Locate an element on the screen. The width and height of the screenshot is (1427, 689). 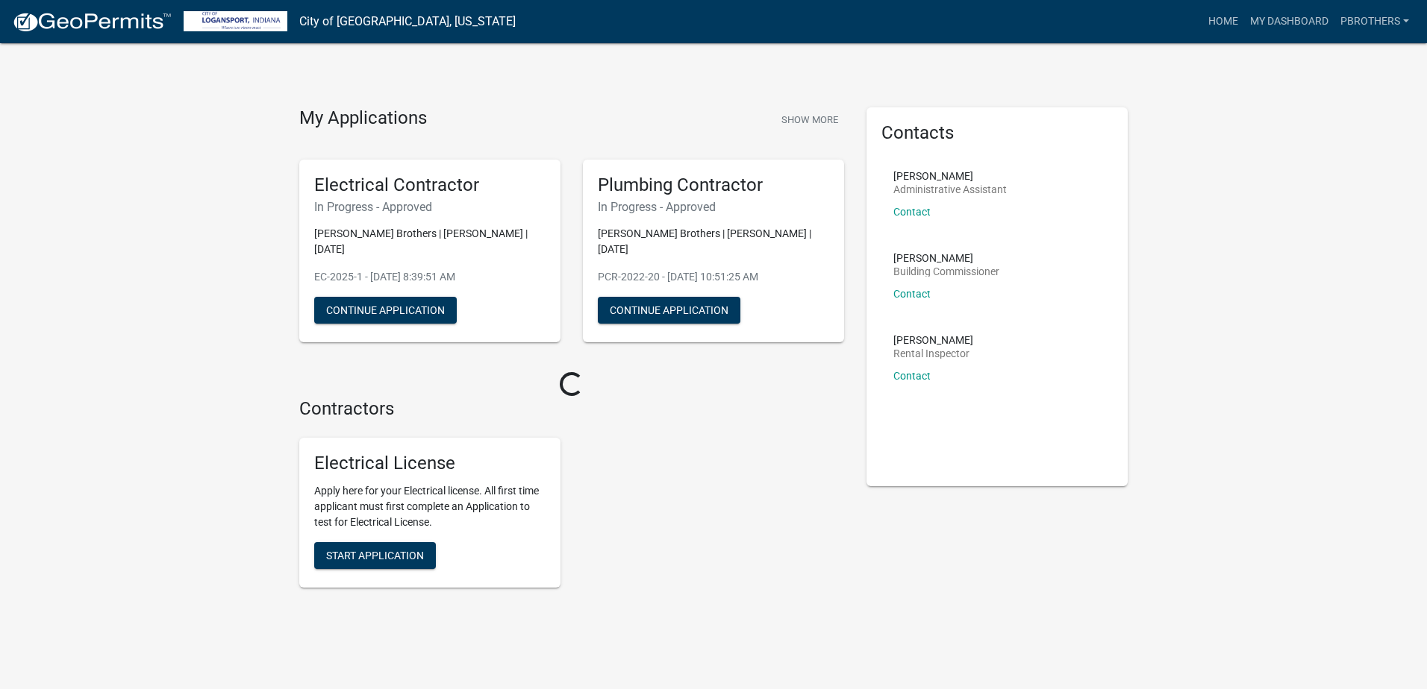
a: pbrothers is located at coordinates (1374, 22).